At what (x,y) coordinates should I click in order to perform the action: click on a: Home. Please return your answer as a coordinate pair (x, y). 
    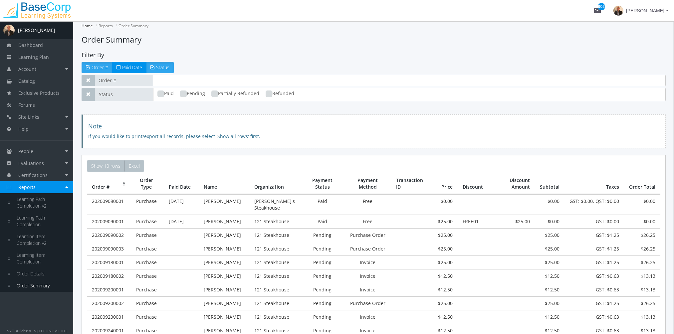
    Looking at the image, I should click on (87, 26).